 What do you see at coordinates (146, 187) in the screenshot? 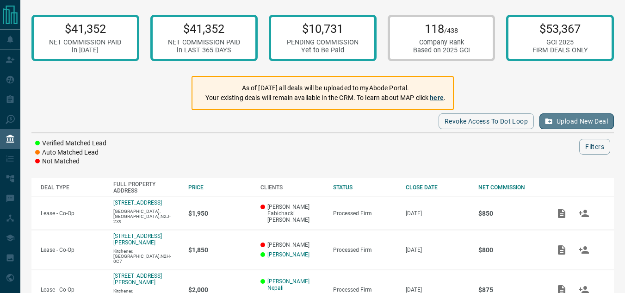
I see `div: FULL PROPERTY ADDRESS` at bounding box center [146, 187].